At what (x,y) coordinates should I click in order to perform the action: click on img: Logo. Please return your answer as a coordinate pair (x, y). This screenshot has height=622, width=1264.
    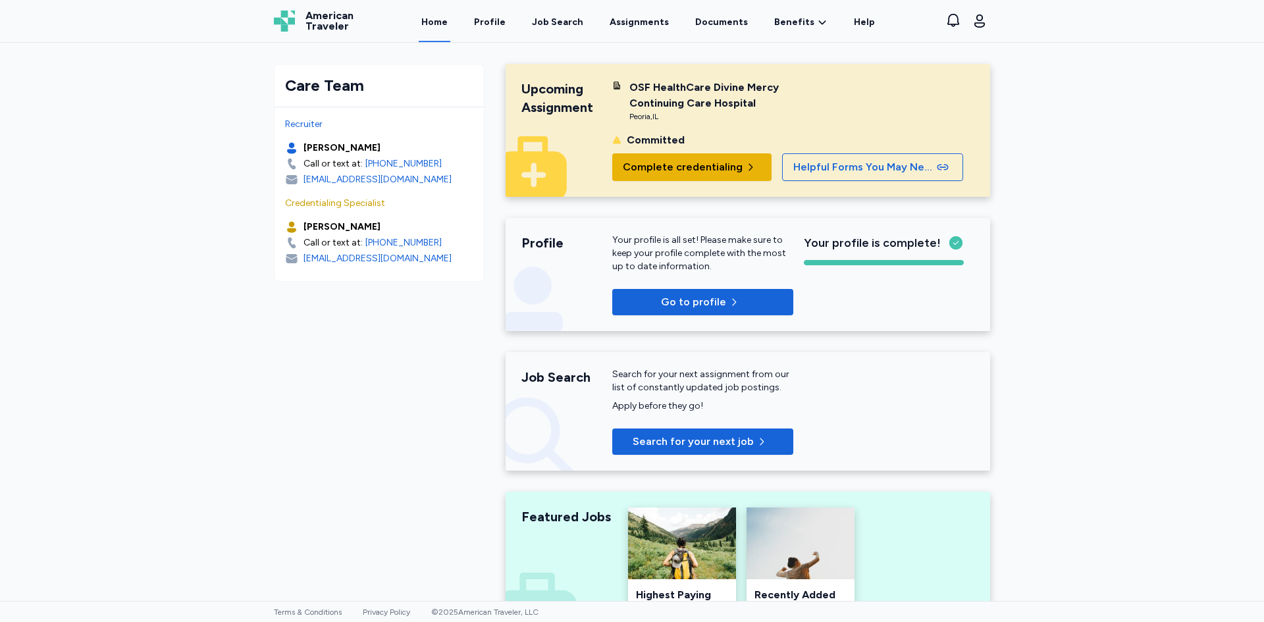
    Looking at the image, I should click on (284, 21).